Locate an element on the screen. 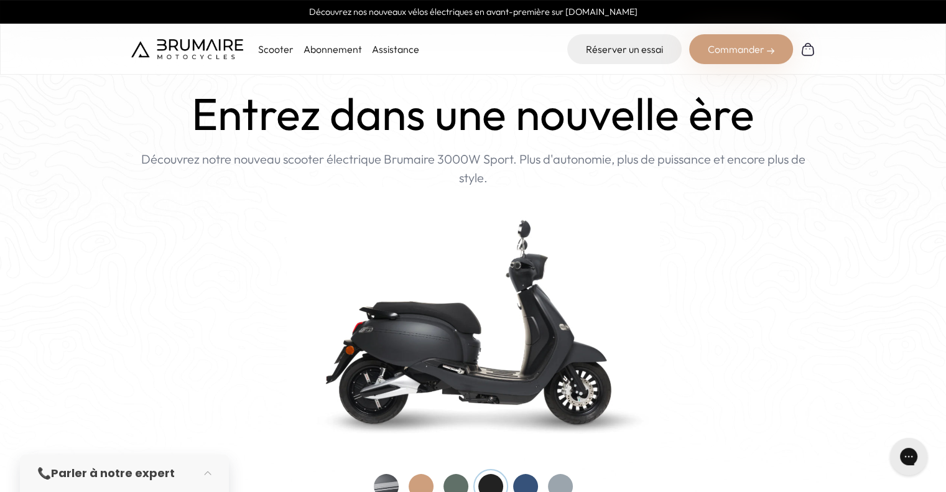 The image size is (946, 492). a: Assistance is located at coordinates (396, 49).